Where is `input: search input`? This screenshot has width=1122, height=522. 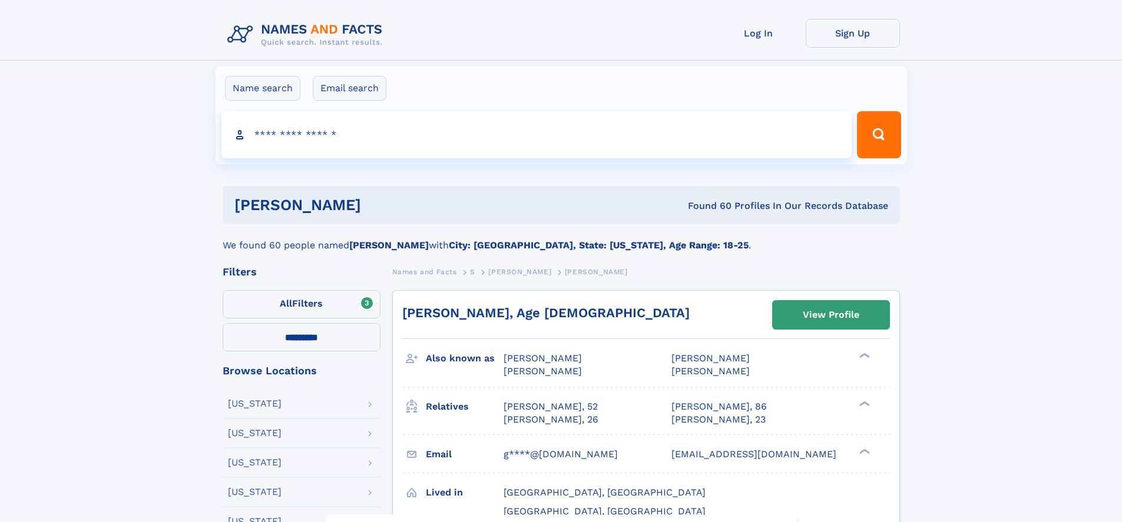
input: search input is located at coordinates (536, 135).